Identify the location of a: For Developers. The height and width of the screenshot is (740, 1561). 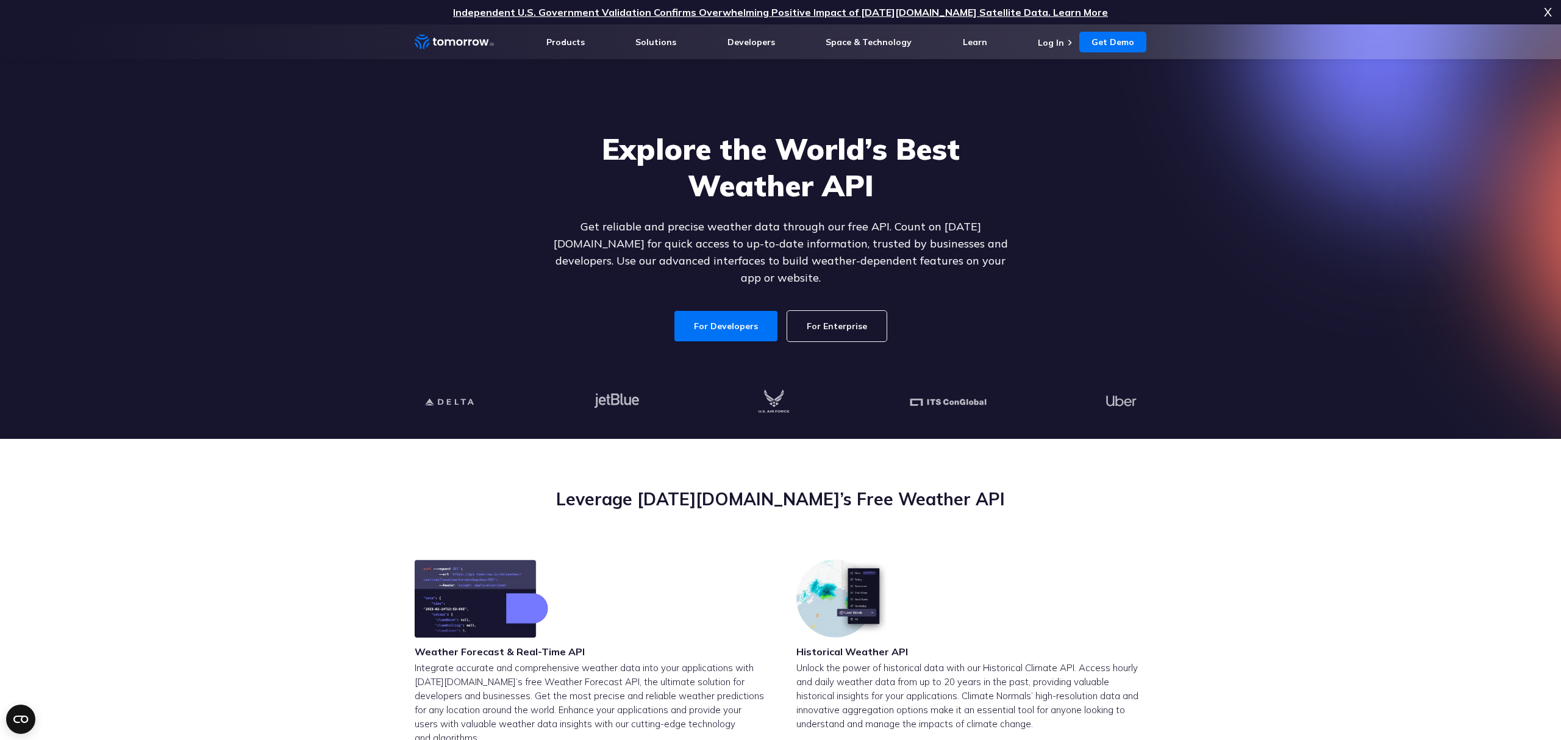
(725, 326).